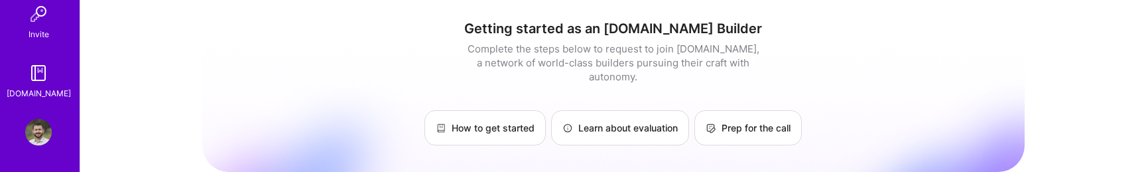 The image size is (1146, 172). Describe the element at coordinates (38, 132) in the screenshot. I see `img: User Avatar` at that location.